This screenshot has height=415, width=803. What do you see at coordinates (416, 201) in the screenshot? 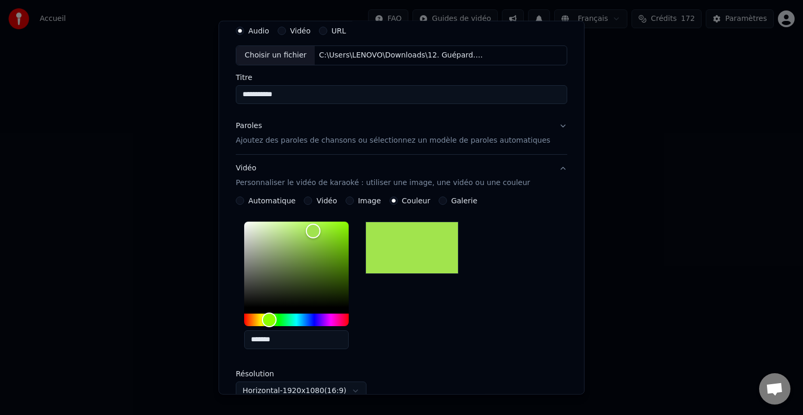
I see `label: Couleur` at bounding box center [416, 201].